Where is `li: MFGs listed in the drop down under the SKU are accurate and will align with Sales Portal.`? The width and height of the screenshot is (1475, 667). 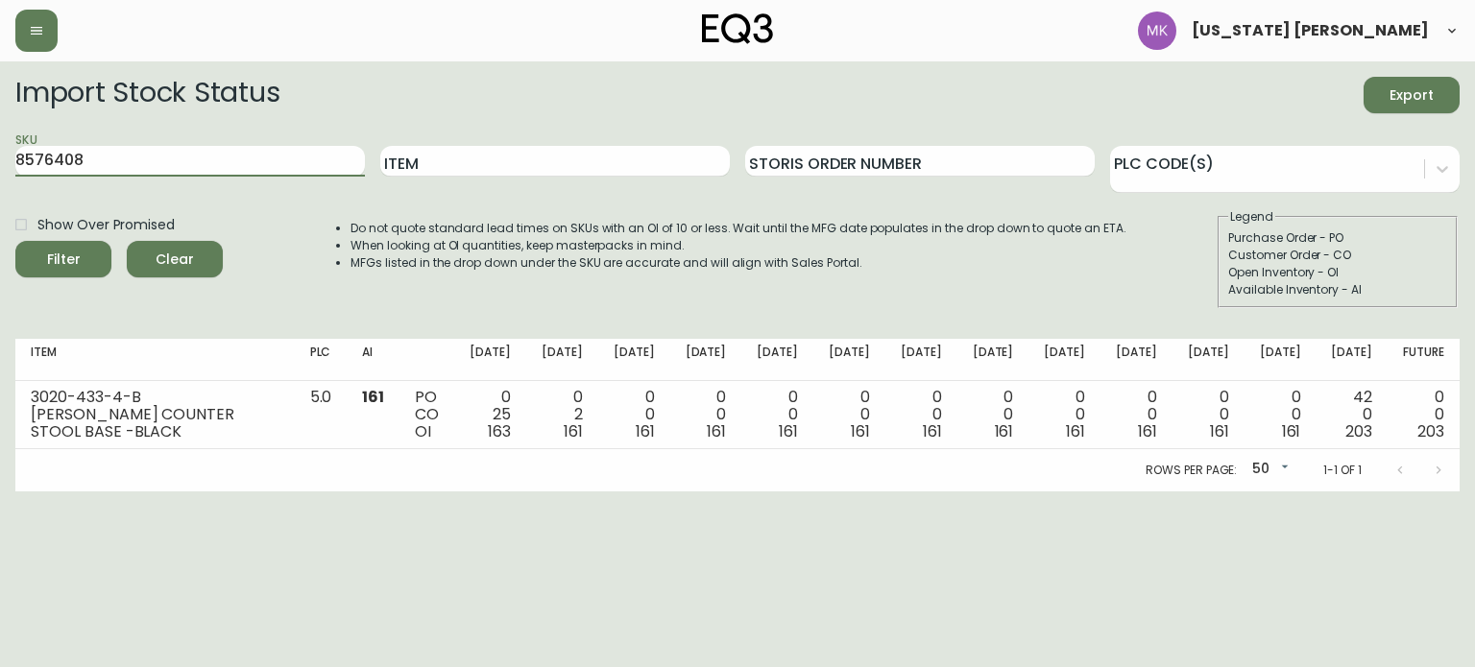 li: MFGs listed in the drop down under the SKU are accurate and will align with Sales Portal. is located at coordinates (738, 263).